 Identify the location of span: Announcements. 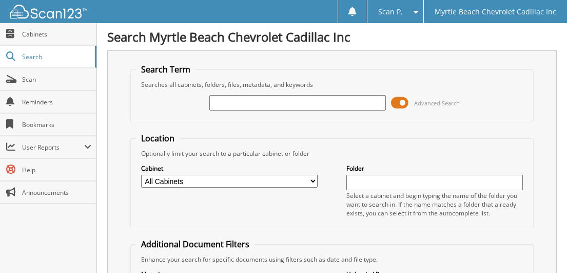
(56, 192).